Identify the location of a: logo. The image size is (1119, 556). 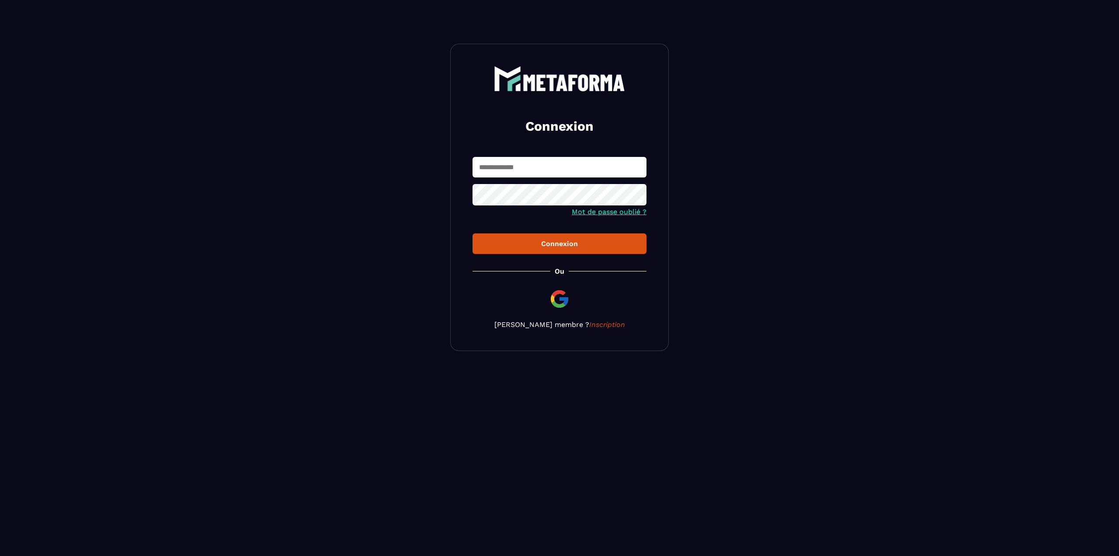
(559, 79).